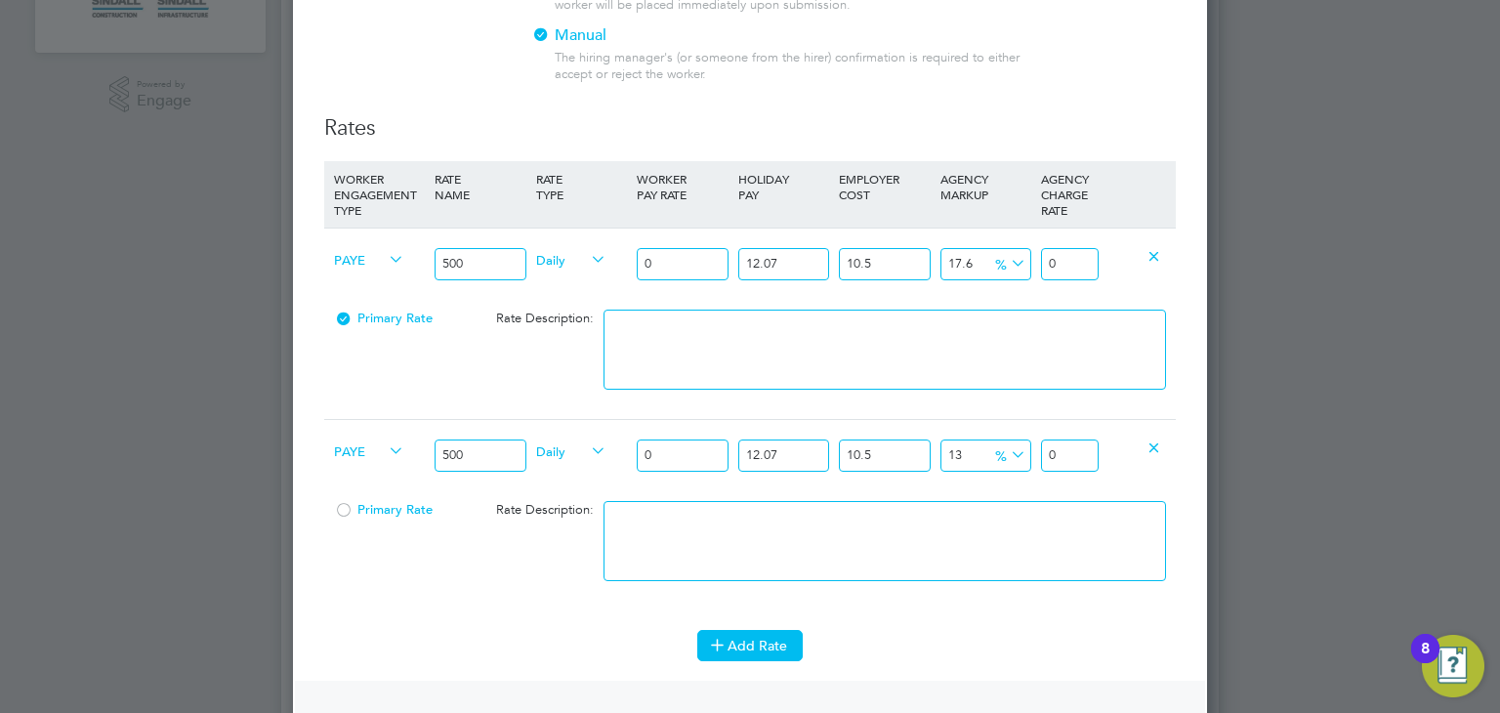  What do you see at coordinates (750, 128) in the screenshot?
I see `h3: Rates` at bounding box center [750, 128].